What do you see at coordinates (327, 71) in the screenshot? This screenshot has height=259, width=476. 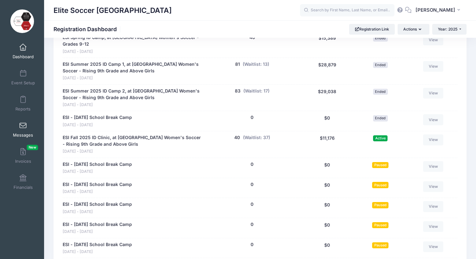 I see `div: $28,879` at bounding box center [327, 71].